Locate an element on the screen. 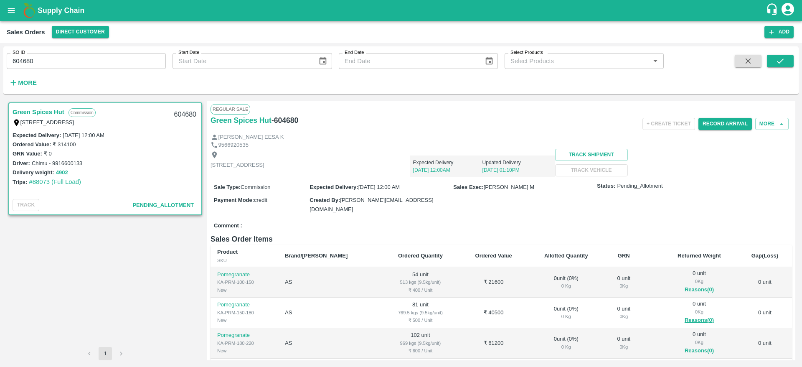  p: Expected Delivery is located at coordinates (448, 163).